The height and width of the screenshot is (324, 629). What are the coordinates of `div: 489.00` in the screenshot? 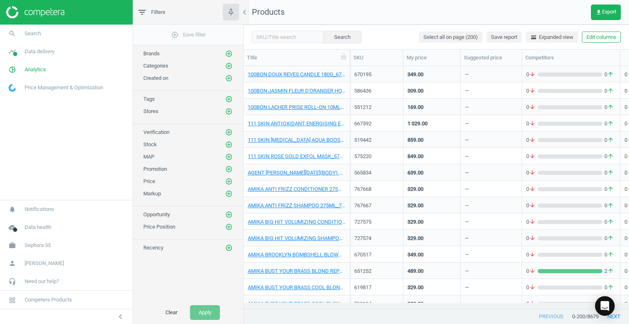 It's located at (415, 271).